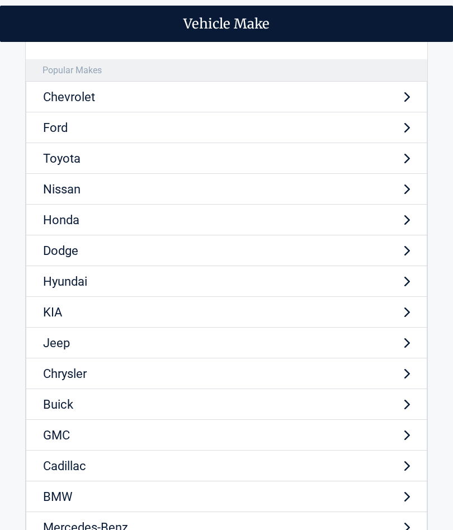 The width and height of the screenshot is (453, 530). What do you see at coordinates (227, 374) in the screenshot?
I see `a: Chrysler` at bounding box center [227, 374].